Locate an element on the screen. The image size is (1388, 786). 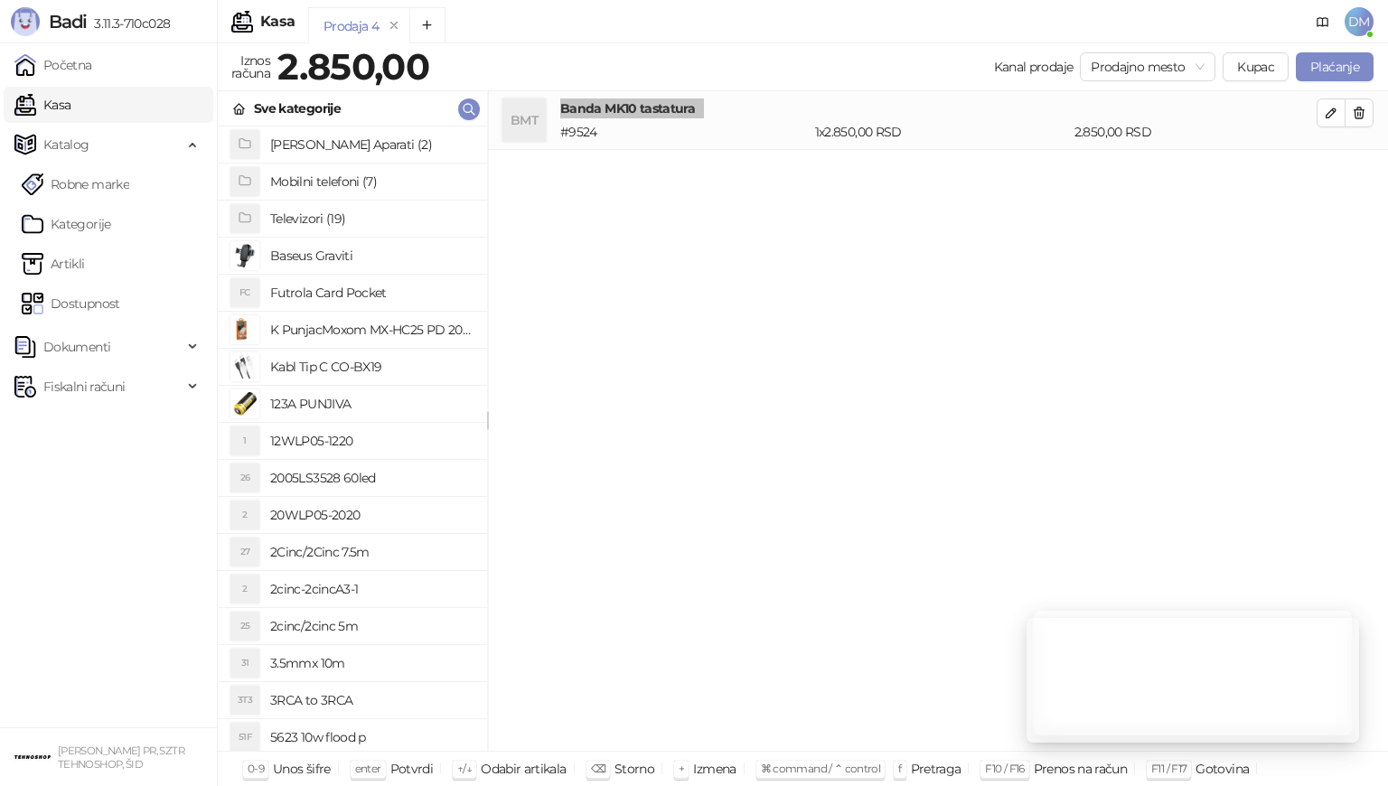
h4: 5623 10w flood p is located at coordinates (371, 738).